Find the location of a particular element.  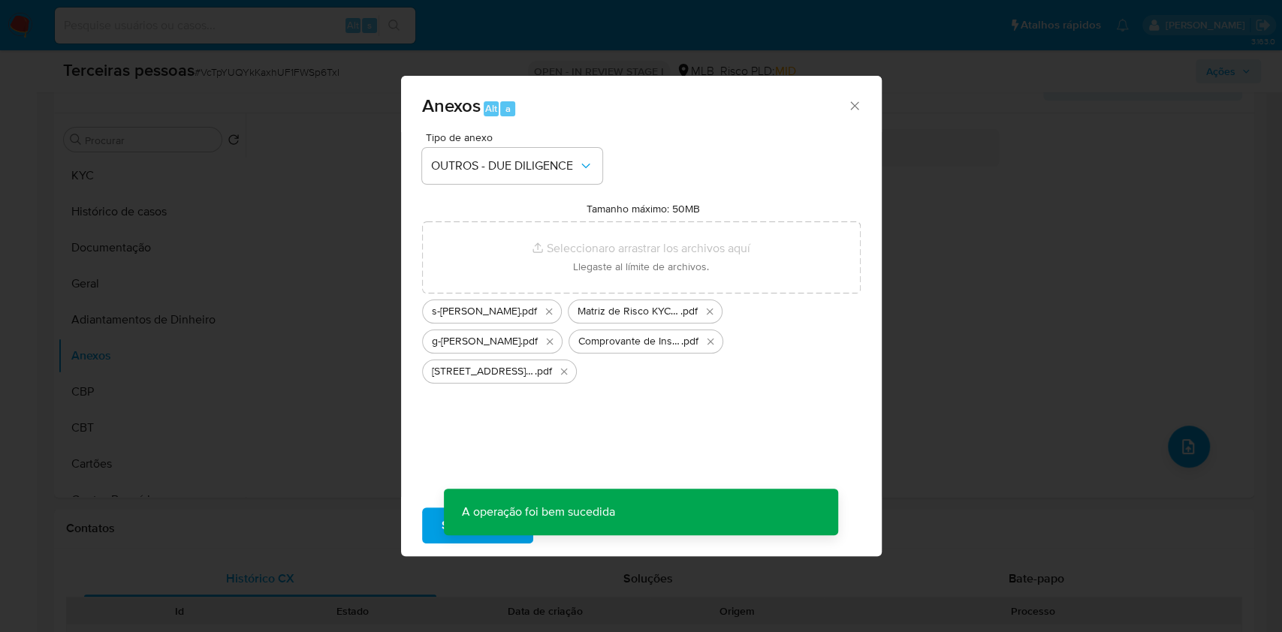

button: Eliminar Comprovante de Inscrição e de Situação Cadastral.pdf is located at coordinates (710, 342).